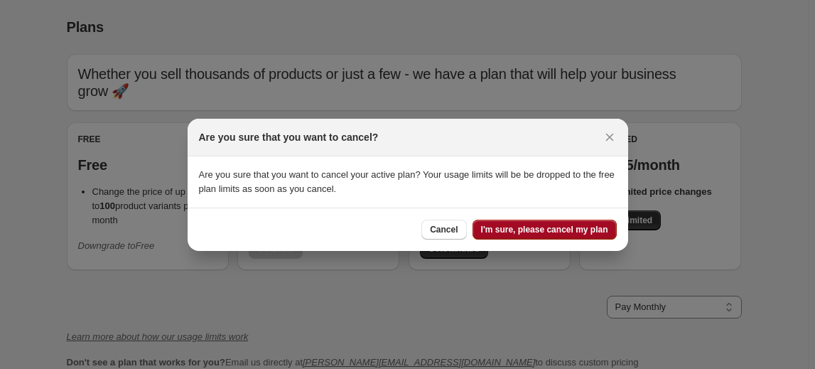 The width and height of the screenshot is (815, 369). Describe the element at coordinates (544, 230) in the screenshot. I see `span: I'm sure, please cancel my plan` at that location.